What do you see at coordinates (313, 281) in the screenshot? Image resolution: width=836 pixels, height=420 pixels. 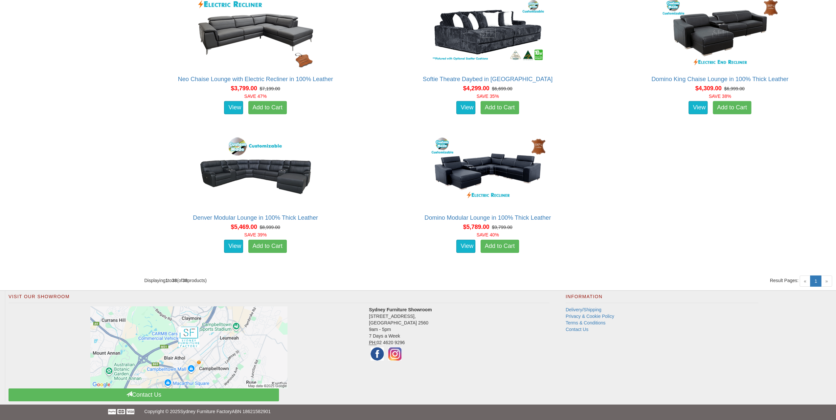 I see `div: Displaying to (of products)` at bounding box center [313, 281].